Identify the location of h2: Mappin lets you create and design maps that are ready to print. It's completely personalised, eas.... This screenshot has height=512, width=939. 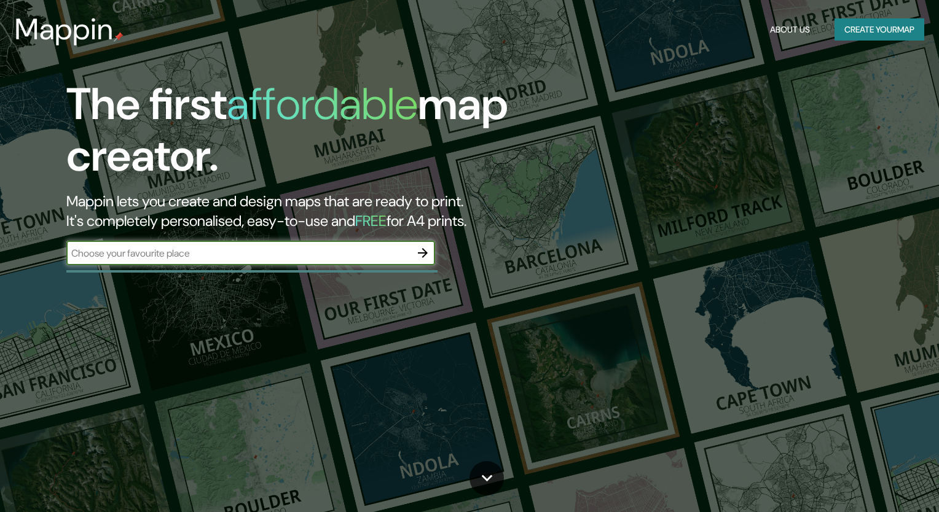
(301, 211).